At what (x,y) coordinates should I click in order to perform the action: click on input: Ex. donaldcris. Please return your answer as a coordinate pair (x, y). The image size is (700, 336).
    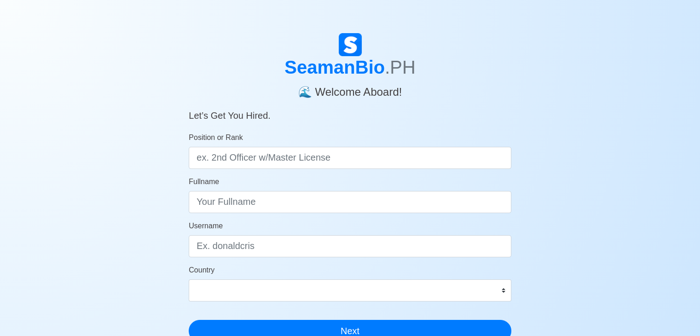
    Looking at the image, I should click on (350, 246).